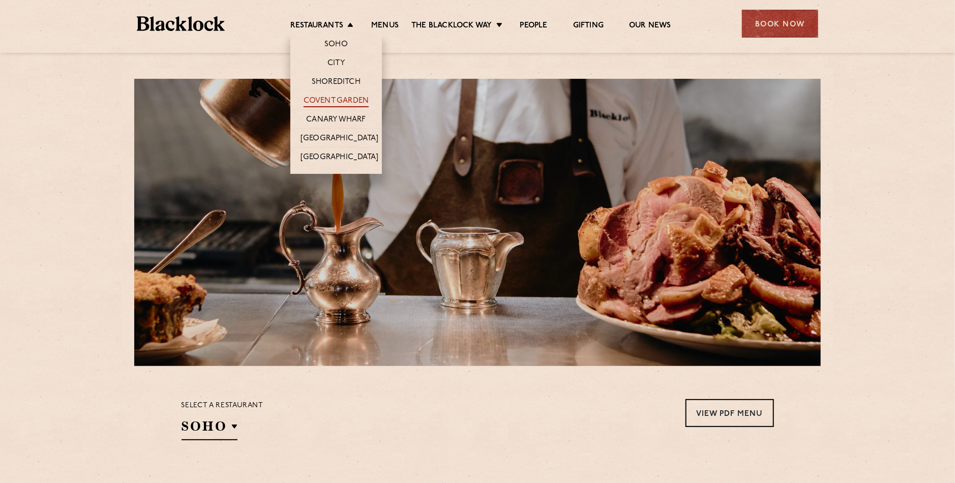  Describe the element at coordinates (534, 26) in the screenshot. I see `a: People` at that location.